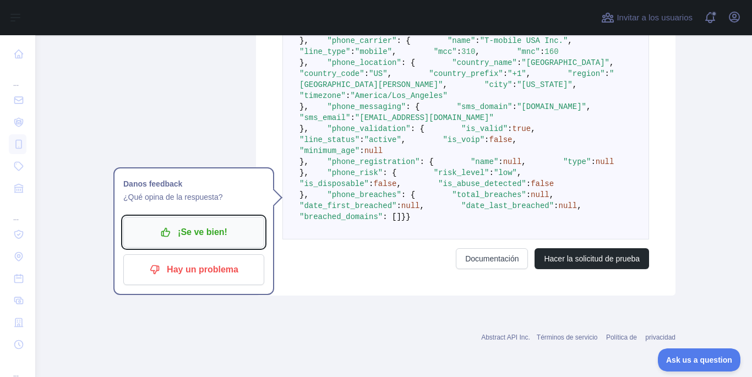 The height and width of the screenshot is (377, 752). I want to click on span: "phone_location", so click(364, 63).